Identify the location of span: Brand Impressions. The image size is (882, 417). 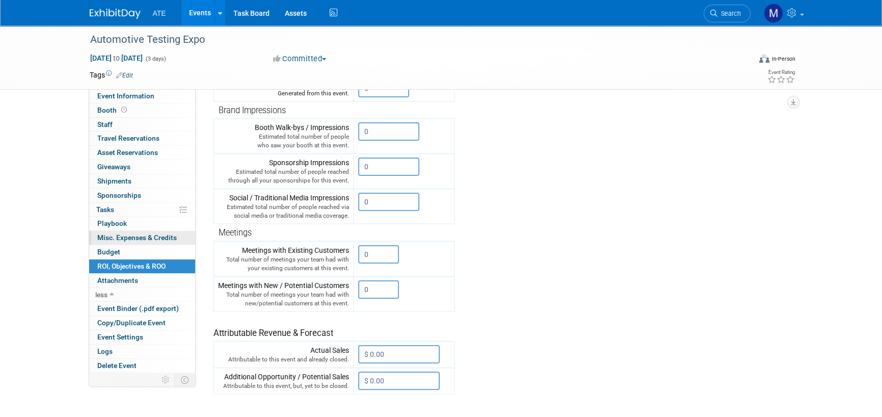
(252, 110).